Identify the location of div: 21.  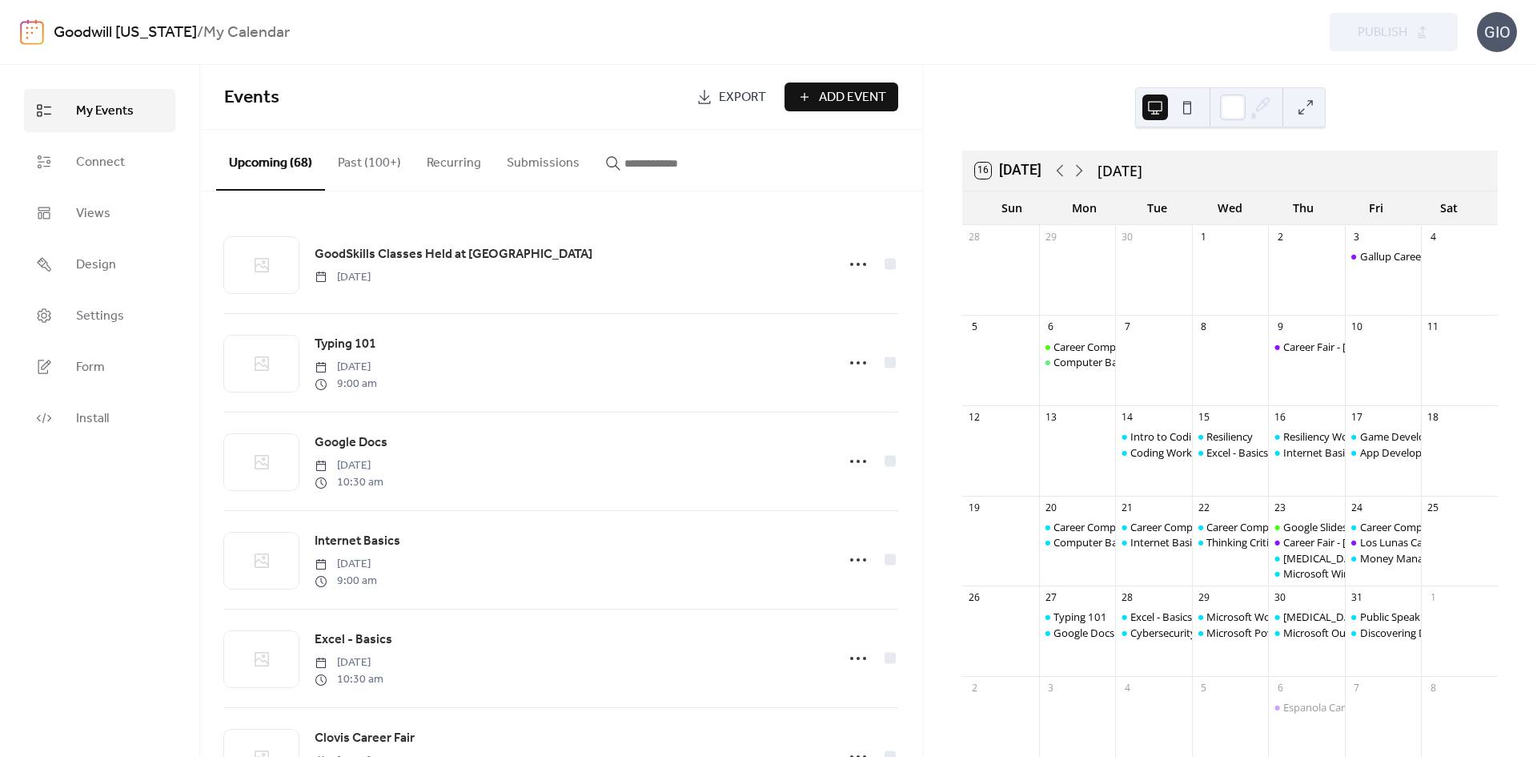
(1127, 507).